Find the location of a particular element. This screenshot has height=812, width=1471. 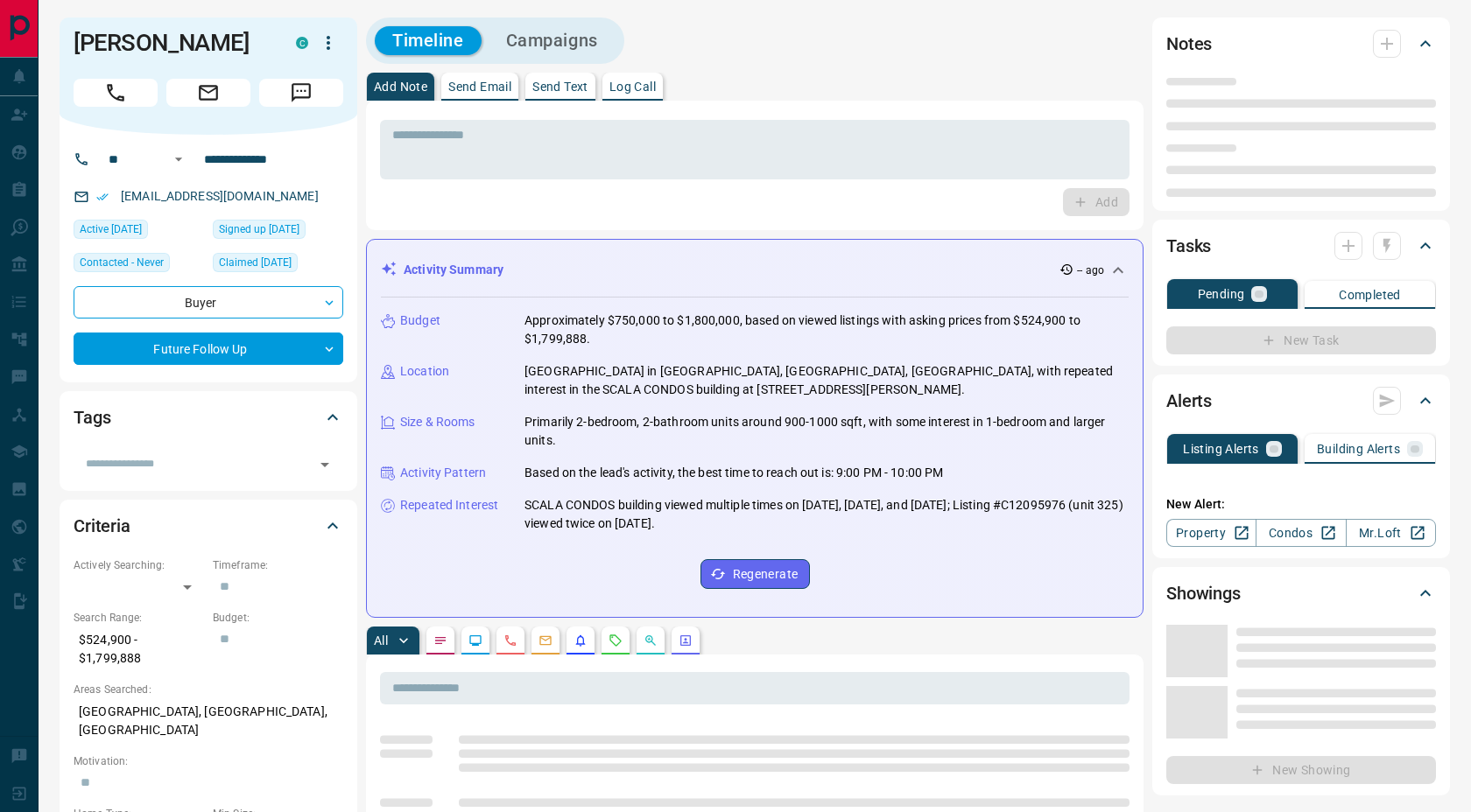

button: Regenerate is located at coordinates (754, 574).